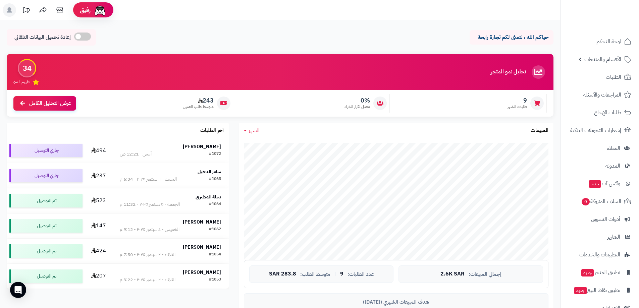 Image resolution: width=639 pixels, height=308 pixels. Describe the element at coordinates (517, 107) in the screenshot. I see `span: طلبات الشهر` at that location.